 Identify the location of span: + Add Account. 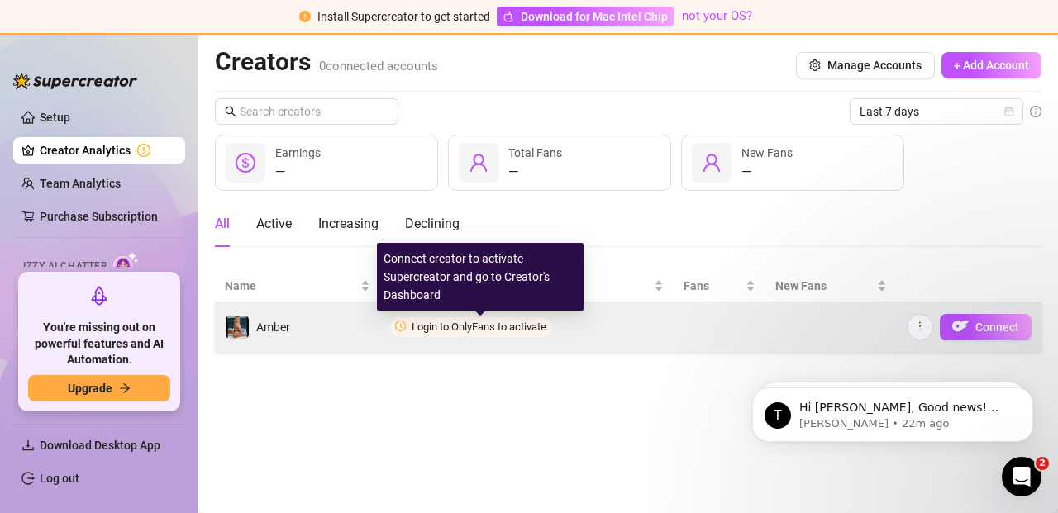
(991, 65).